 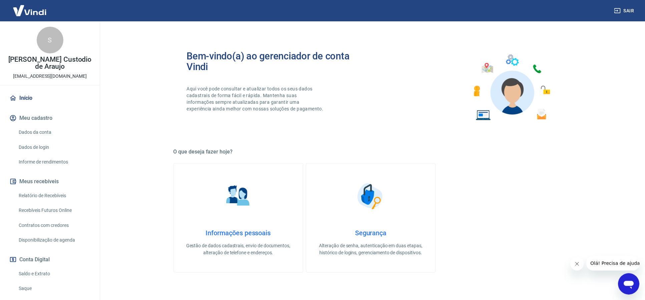 I want to click on a: Dados de login, so click(x=54, y=147).